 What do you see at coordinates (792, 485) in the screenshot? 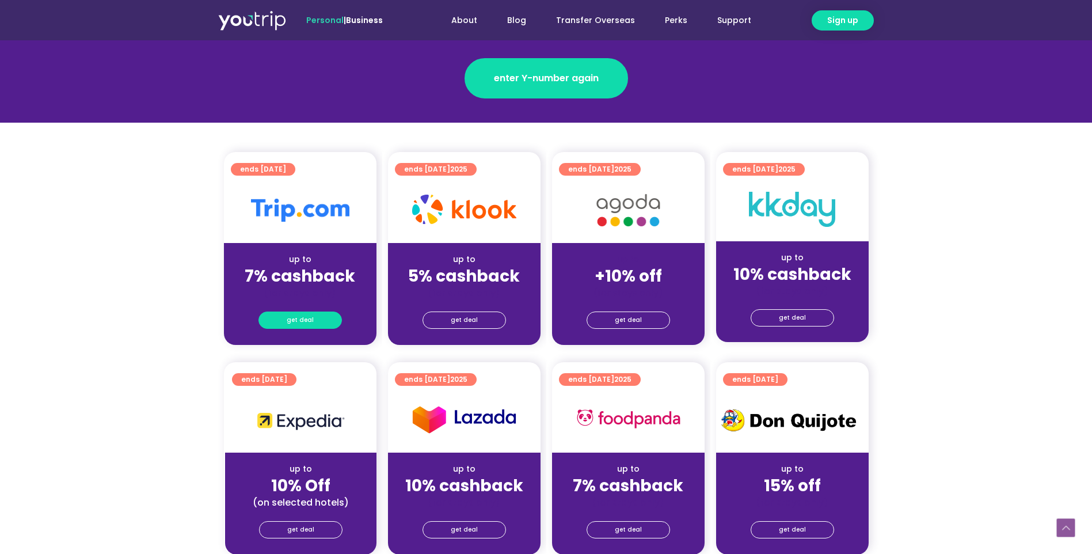
I see `strong: 15% off` at bounding box center [792, 485].